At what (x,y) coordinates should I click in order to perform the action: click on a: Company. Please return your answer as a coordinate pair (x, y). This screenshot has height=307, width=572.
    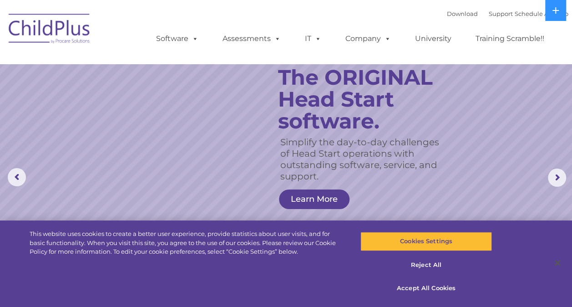
    Looking at the image, I should click on (368, 39).